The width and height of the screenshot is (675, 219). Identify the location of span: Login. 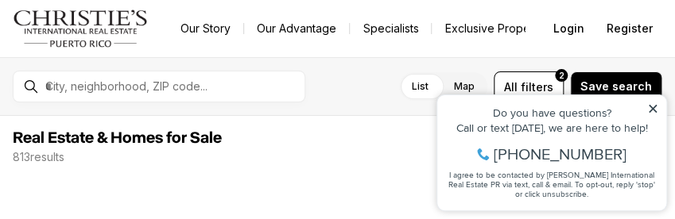
(568, 29).